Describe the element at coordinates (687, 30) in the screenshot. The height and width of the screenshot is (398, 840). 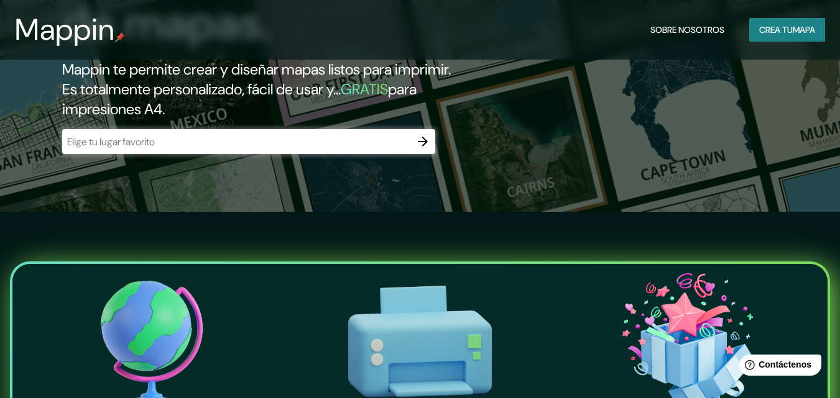
I see `button: Sobre nosotros` at that location.